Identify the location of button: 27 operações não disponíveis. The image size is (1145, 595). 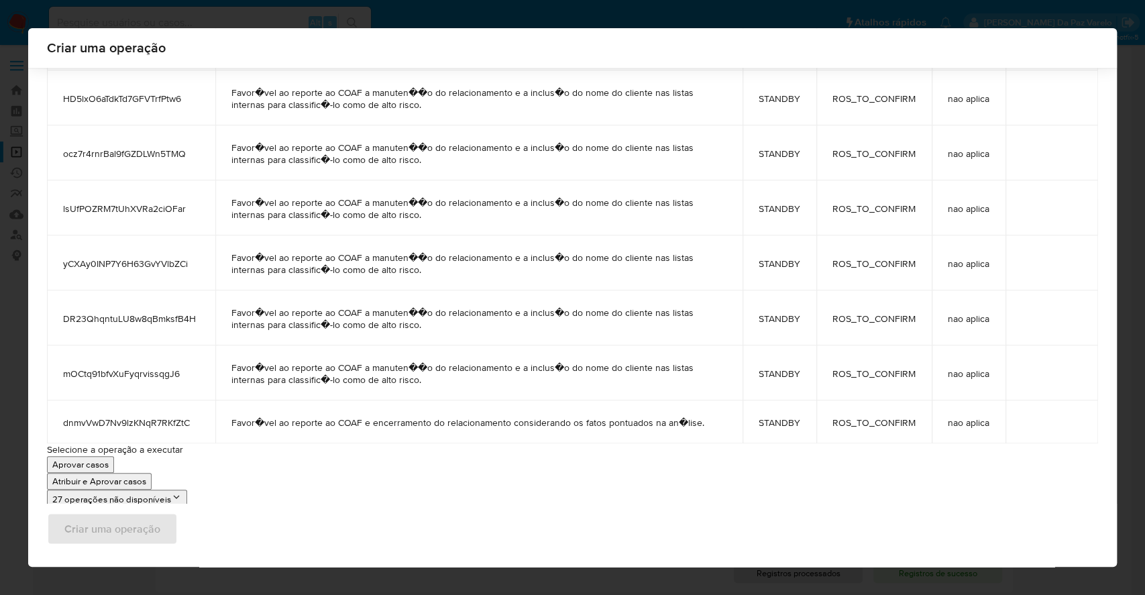
(117, 498).